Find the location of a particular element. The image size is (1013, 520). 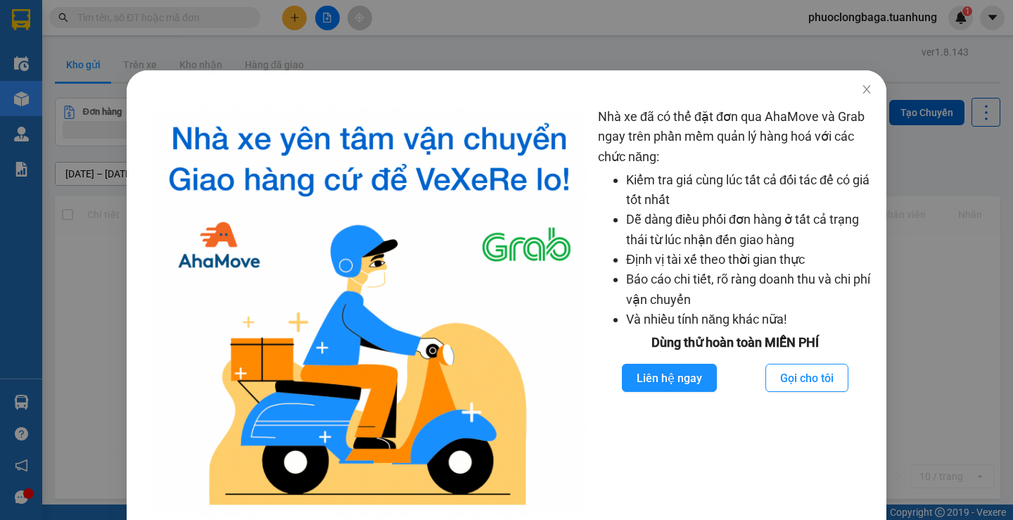

button: Close is located at coordinates (866, 90).